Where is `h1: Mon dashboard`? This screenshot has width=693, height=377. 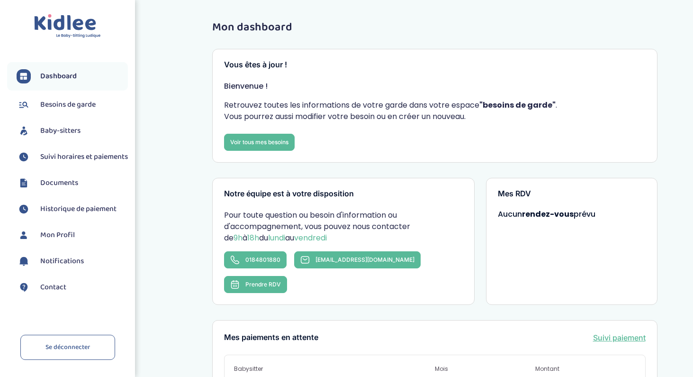 h1: Mon dashboard is located at coordinates (435, 27).